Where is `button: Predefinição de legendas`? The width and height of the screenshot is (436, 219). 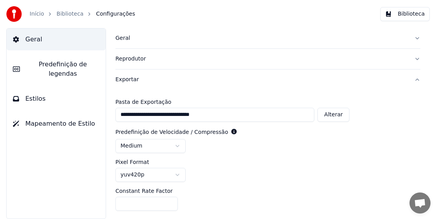
button: Predefinição de legendas is located at coordinates (56, 69).